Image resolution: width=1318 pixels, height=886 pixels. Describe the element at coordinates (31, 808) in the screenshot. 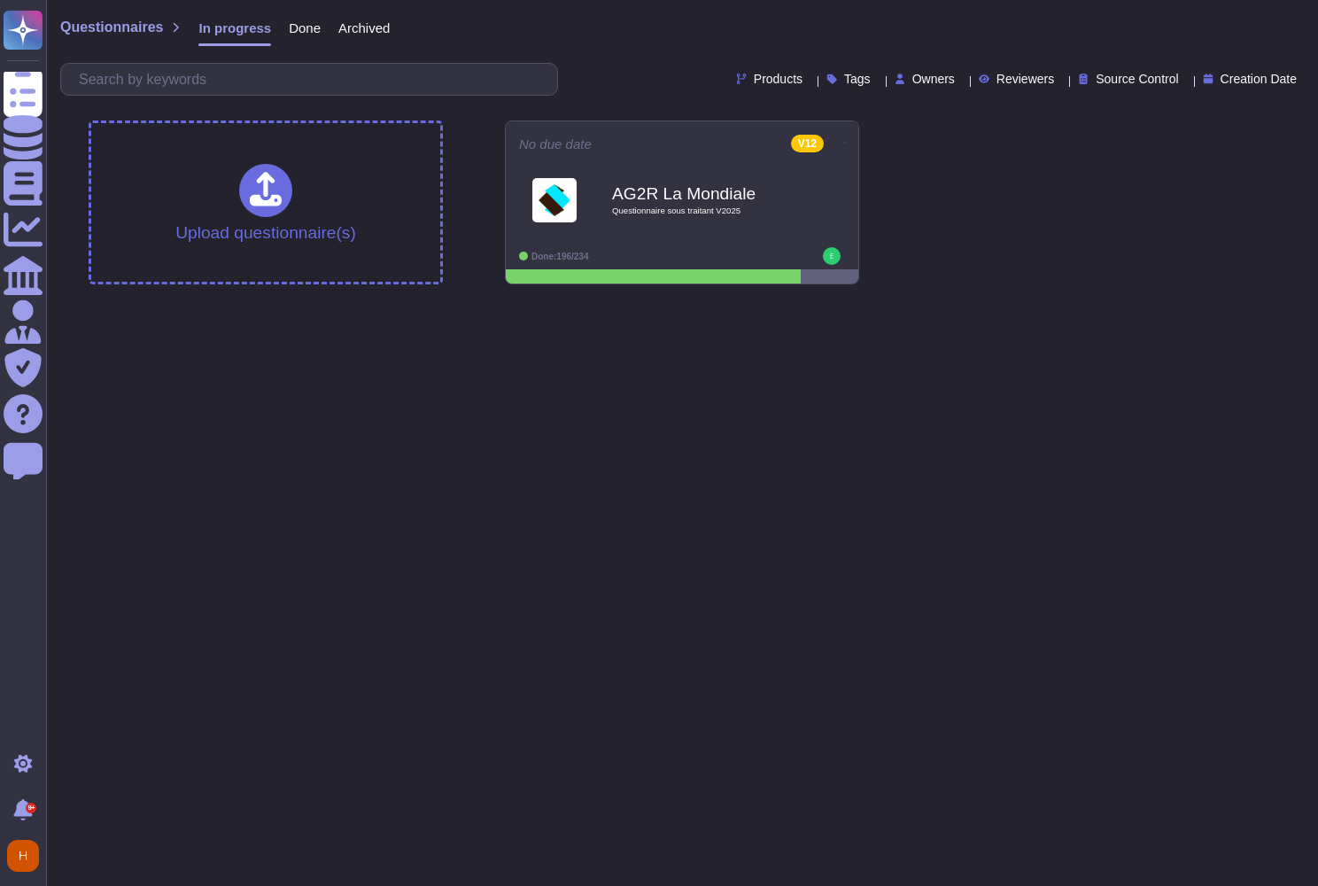

I see `div: 9+` at that location.